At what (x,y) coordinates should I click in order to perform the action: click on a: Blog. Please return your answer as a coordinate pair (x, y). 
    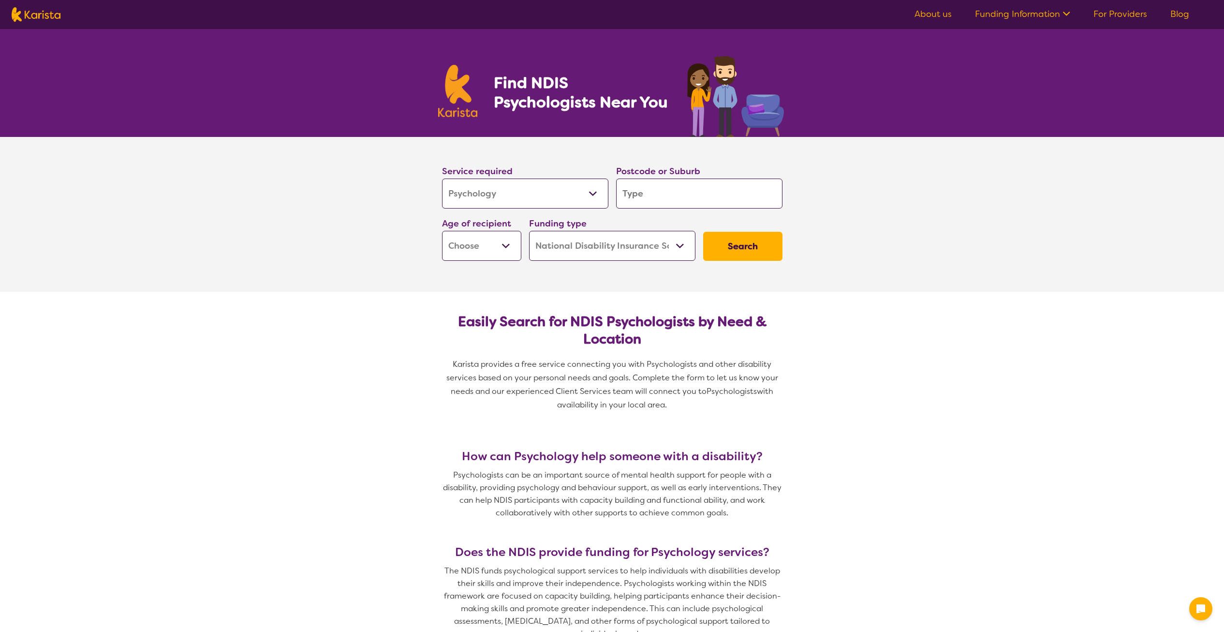
    Looking at the image, I should click on (1179, 14).